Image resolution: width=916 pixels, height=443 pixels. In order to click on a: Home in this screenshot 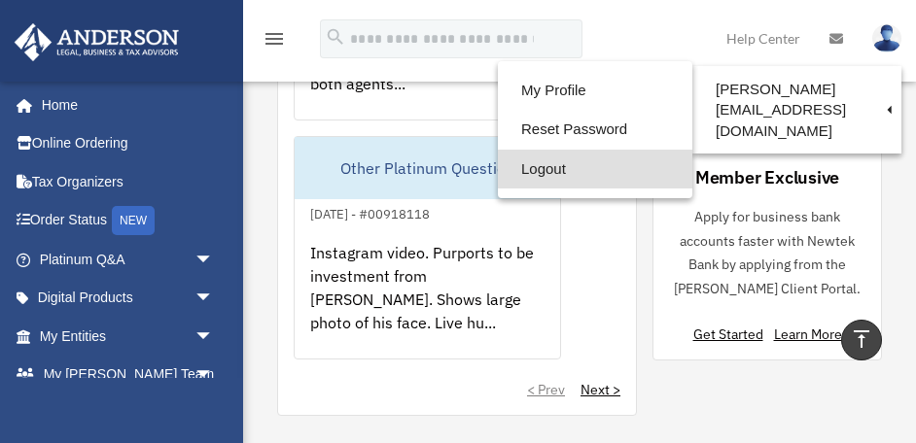, I will do `click(123, 105)`.